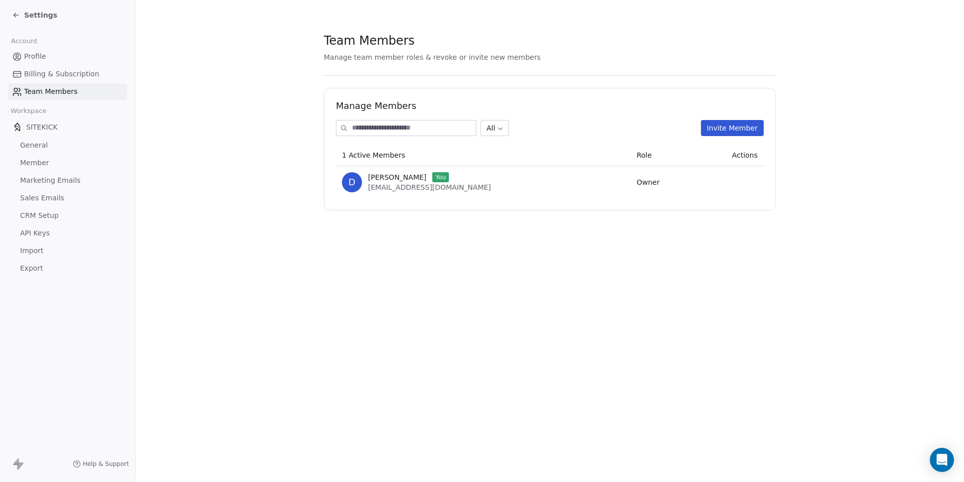 This screenshot has height=482, width=964. Describe the element at coordinates (942, 460) in the screenshot. I see `div: Open Intercom Messenger` at that location.